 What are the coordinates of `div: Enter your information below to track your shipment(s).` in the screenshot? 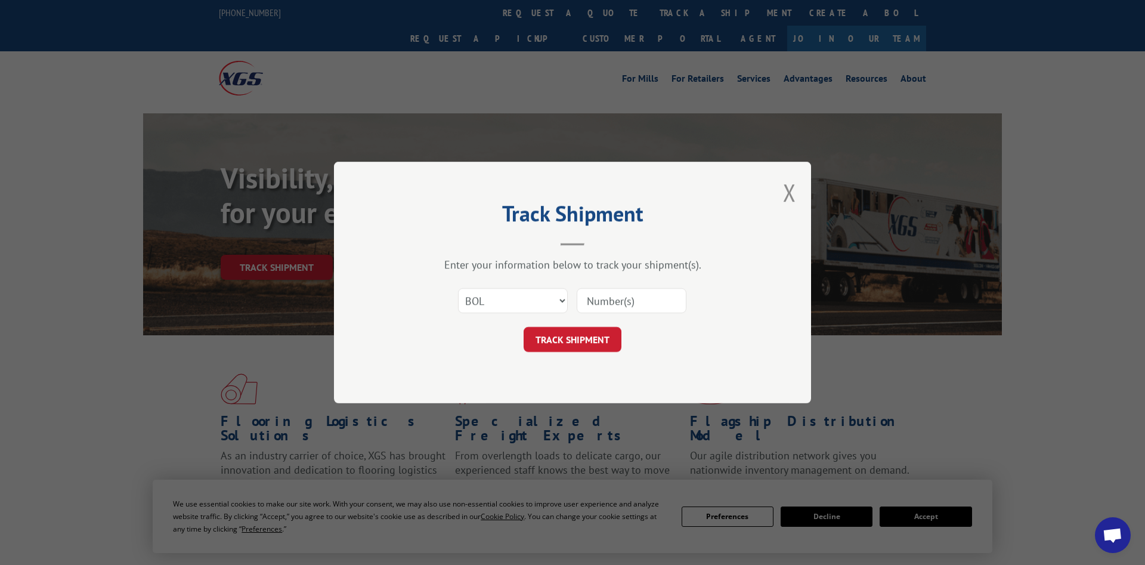 It's located at (573, 264).